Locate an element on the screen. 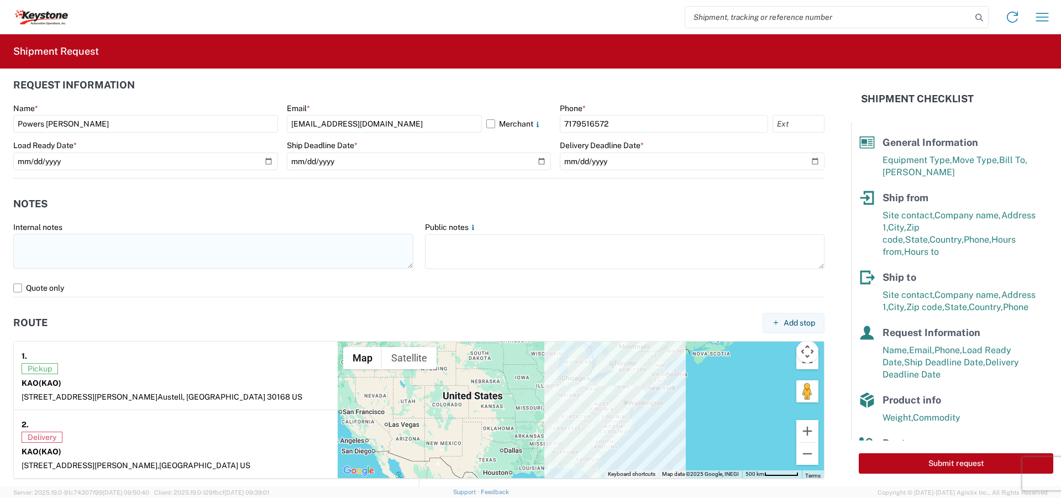 The width and height of the screenshot is (1061, 498). label: Internal notes is located at coordinates (38, 227).